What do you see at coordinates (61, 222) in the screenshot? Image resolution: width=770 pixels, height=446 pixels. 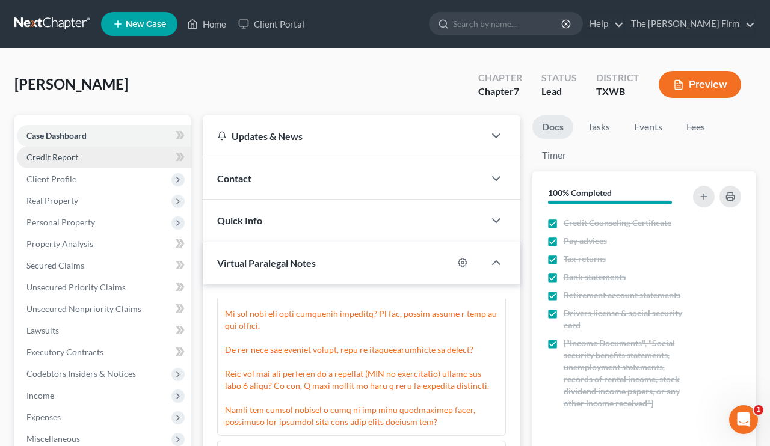 I see `span: Personal Property` at bounding box center [61, 222].